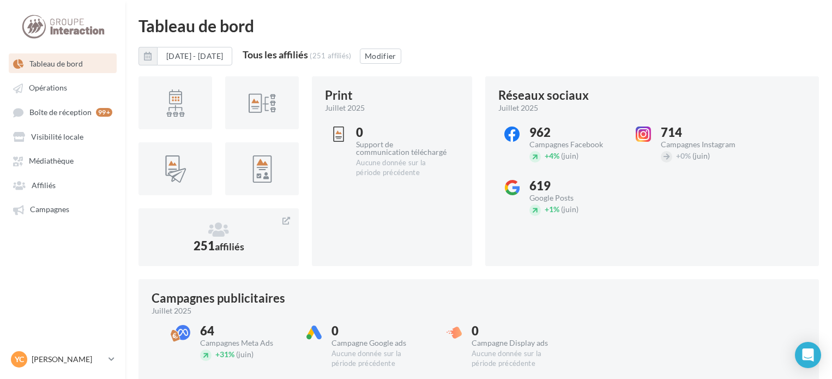 The width and height of the screenshot is (832, 379). What do you see at coordinates (575, 145) in the screenshot?
I see `div: Campagnes Facebook` at bounding box center [575, 145].